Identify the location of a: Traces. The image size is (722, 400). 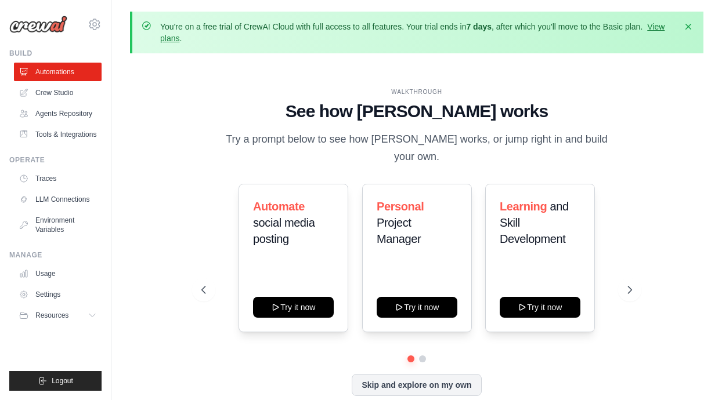
(57, 179).